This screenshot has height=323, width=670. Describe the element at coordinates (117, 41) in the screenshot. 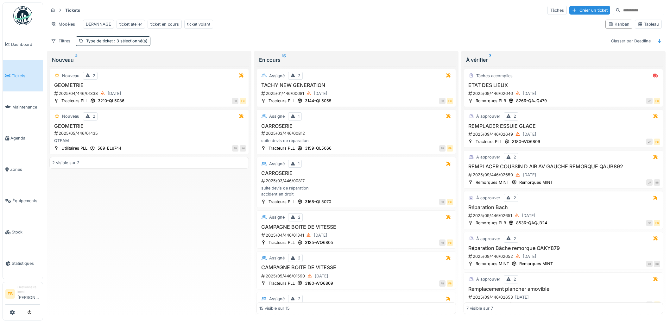

I see `div: Type de ticket` at that location.